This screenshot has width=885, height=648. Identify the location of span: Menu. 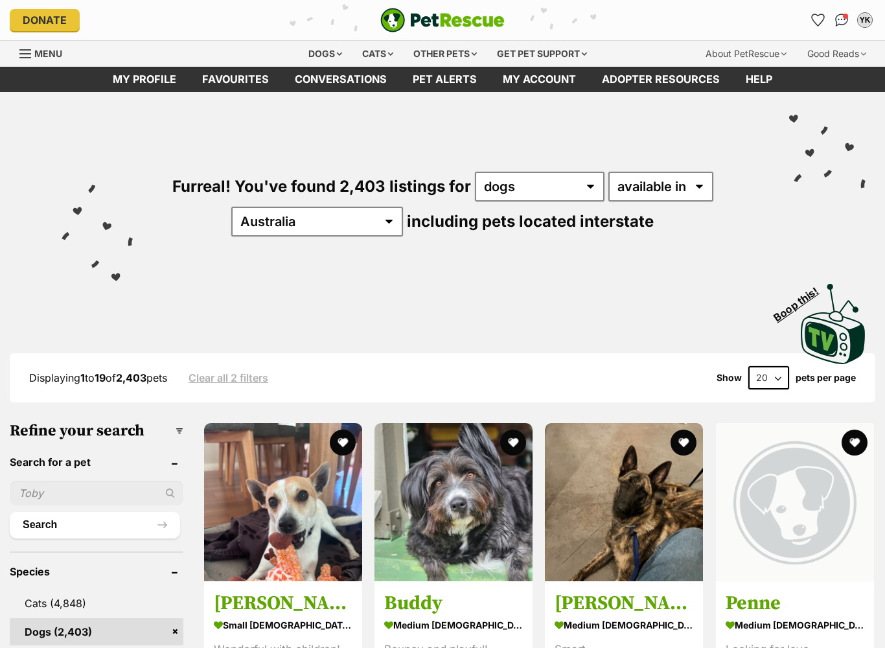
(48, 53).